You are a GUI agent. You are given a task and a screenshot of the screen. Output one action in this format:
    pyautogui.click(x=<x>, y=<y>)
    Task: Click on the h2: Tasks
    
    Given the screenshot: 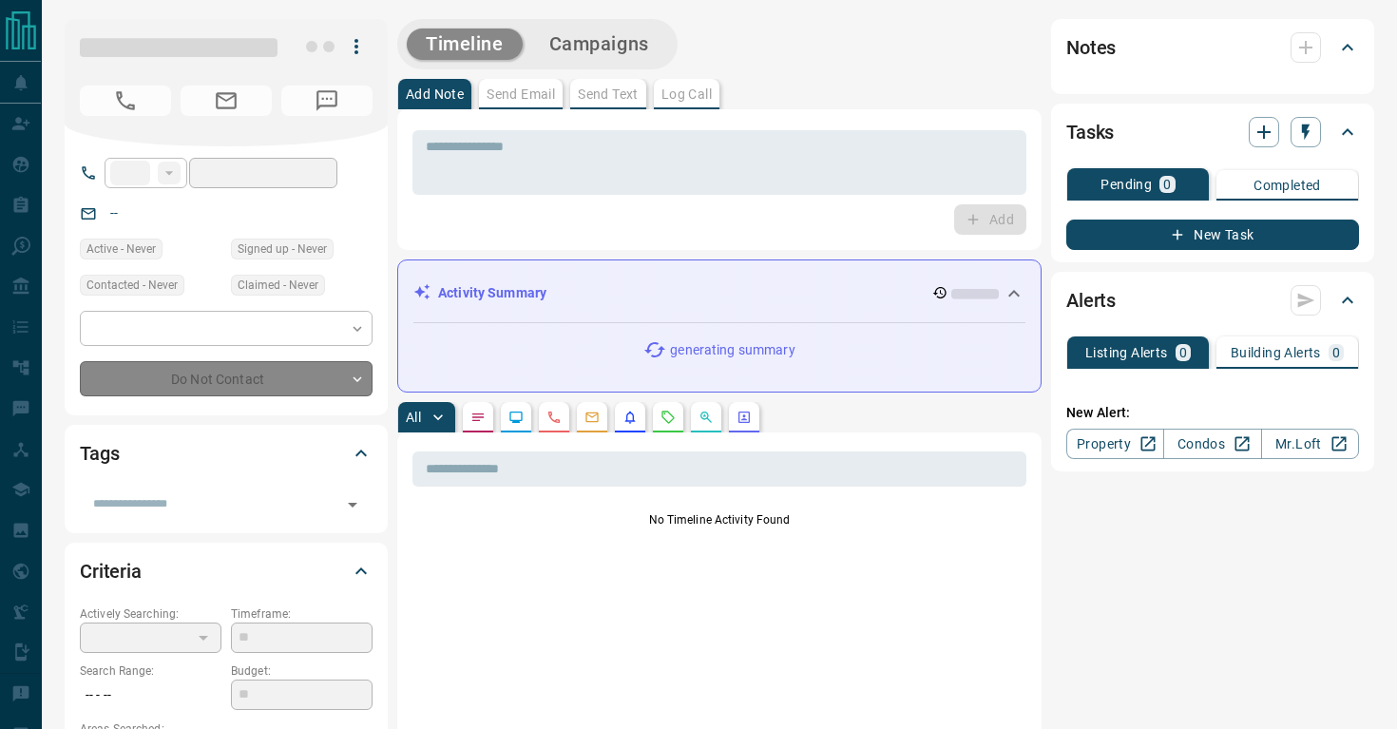 What is the action you would take?
    pyautogui.click(x=1090, y=132)
    